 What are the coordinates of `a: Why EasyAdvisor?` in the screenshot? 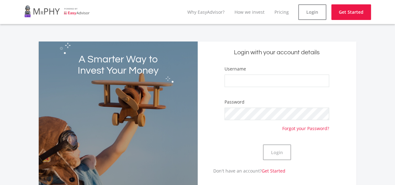 It's located at (206, 12).